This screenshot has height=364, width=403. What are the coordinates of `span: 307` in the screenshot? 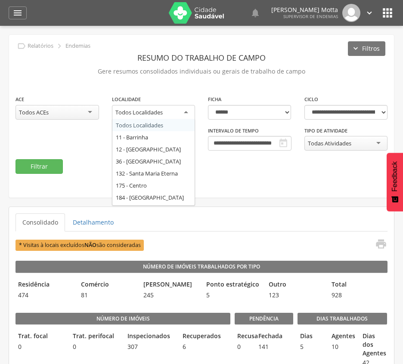 It's located at (150, 347).